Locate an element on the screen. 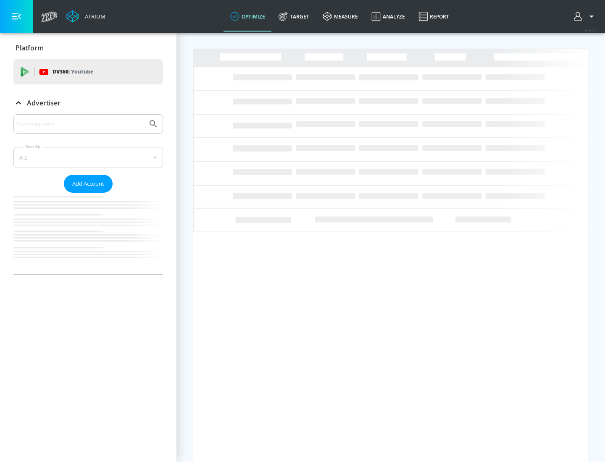 Image resolution: width=605 pixels, height=462 pixels. label: Sort By is located at coordinates (33, 147).